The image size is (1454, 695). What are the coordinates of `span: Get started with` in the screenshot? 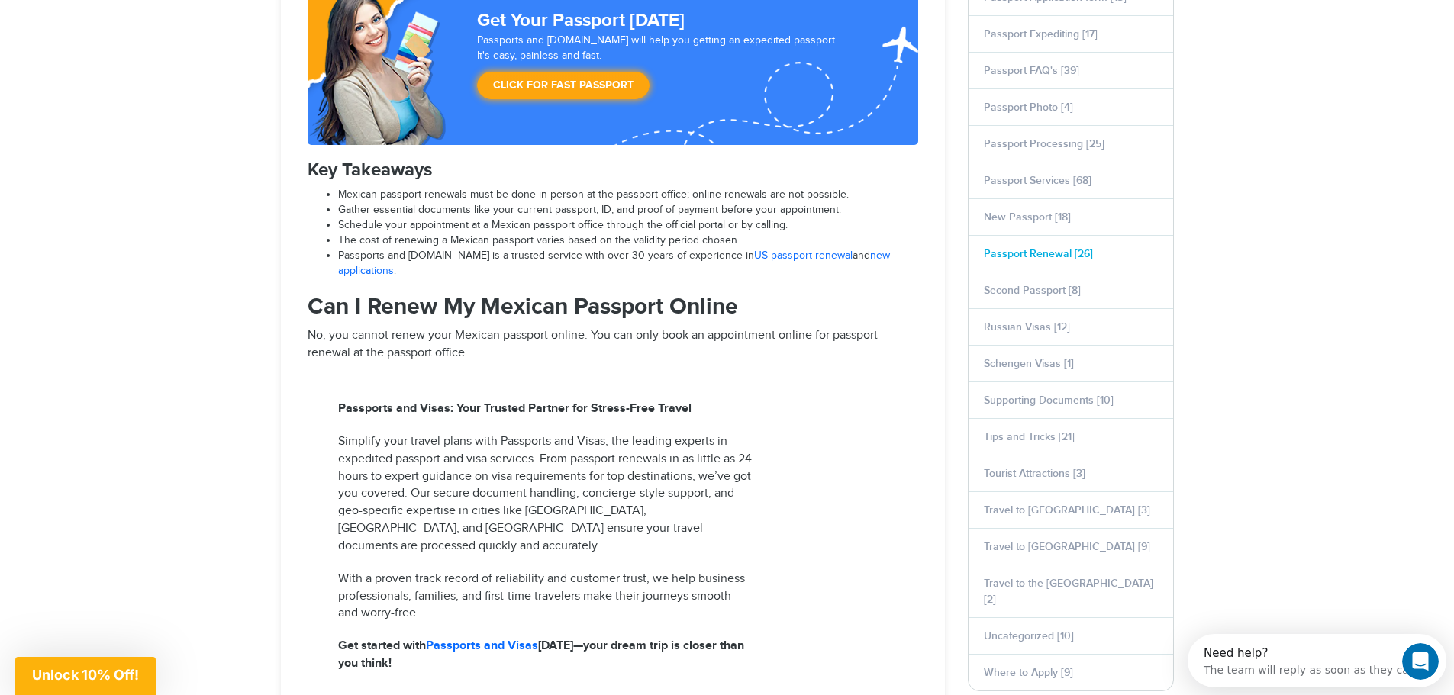 It's located at (382, 646).